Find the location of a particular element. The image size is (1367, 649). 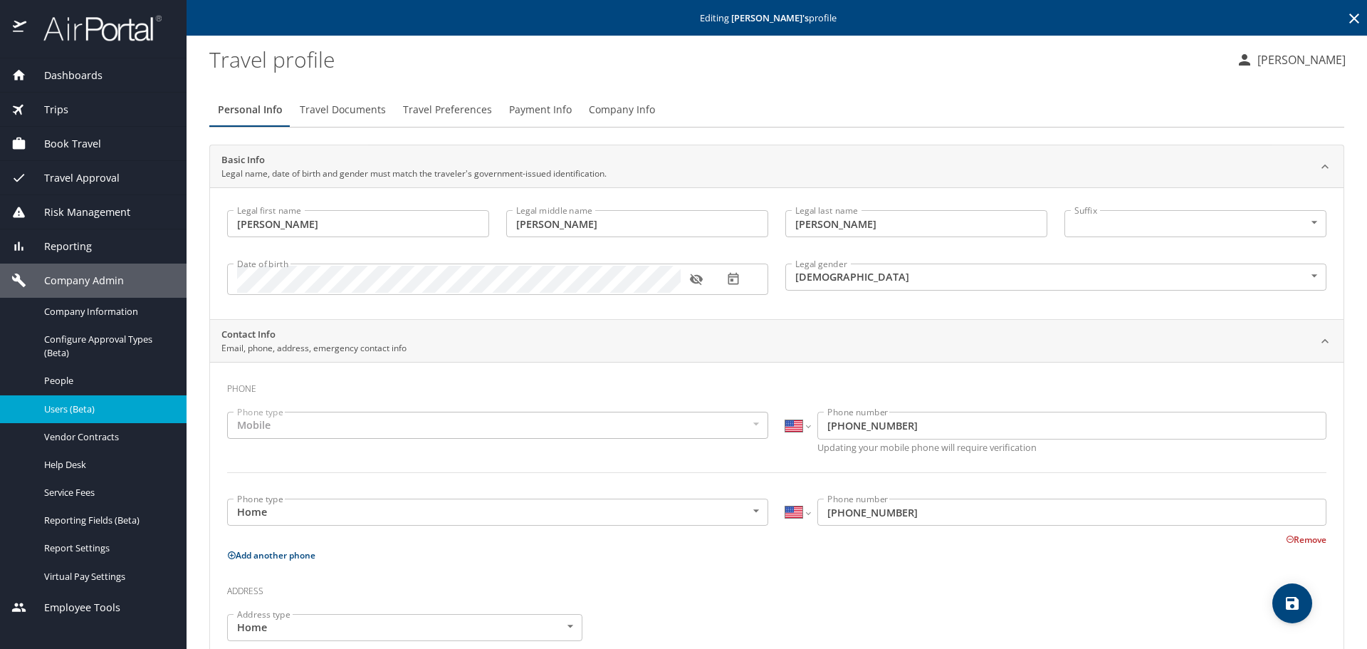

span: Book Travel is located at coordinates (63, 144).